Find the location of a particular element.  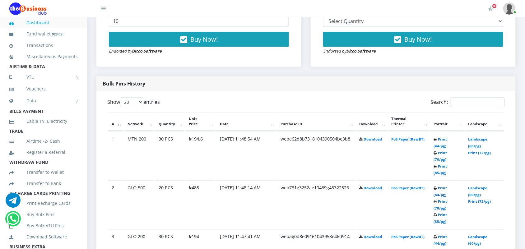

th: Unit Price: activate to sort column ascending is located at coordinates (200, 122).